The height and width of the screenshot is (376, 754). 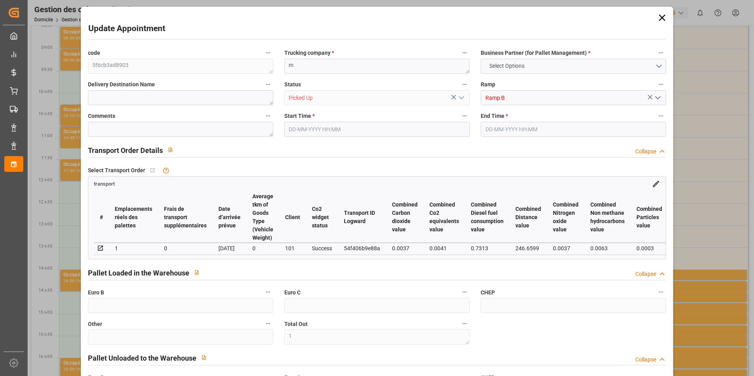 I want to click on th: Combined Diesel fuel consumption value, so click(x=487, y=217).